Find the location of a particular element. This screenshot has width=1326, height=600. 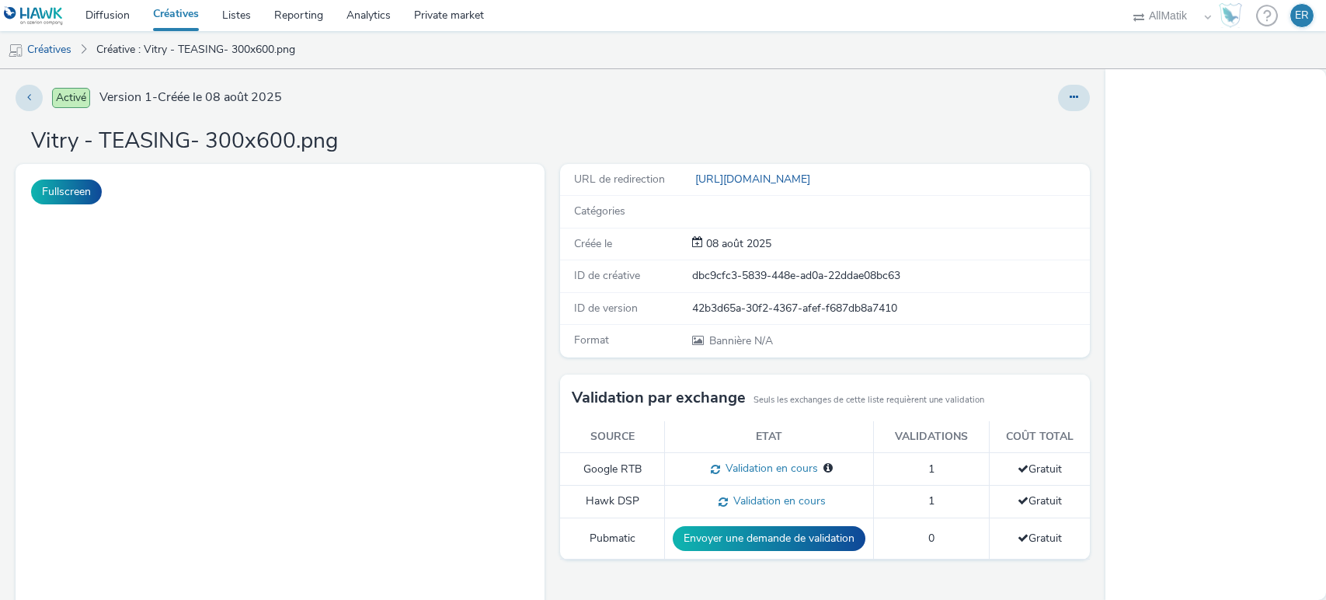

span: 0 is located at coordinates (931, 538).